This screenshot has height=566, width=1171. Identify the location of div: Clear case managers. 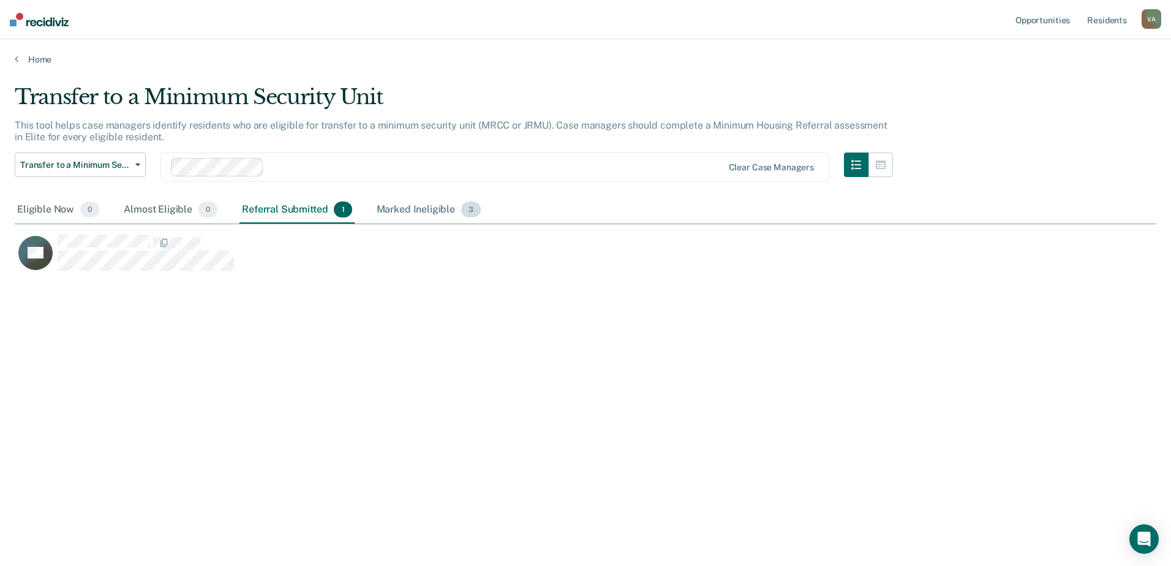
(771, 167).